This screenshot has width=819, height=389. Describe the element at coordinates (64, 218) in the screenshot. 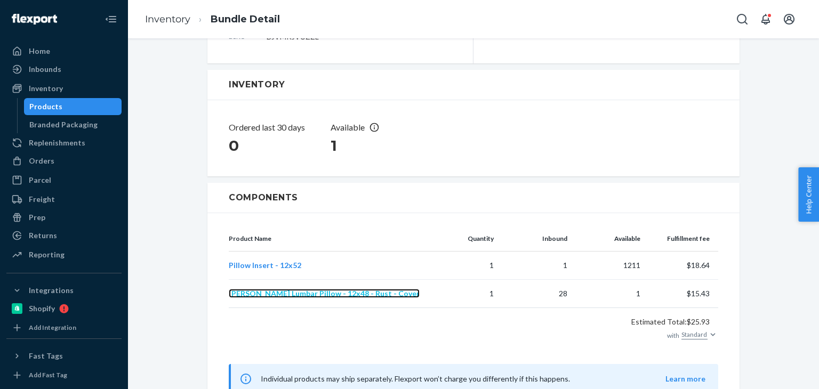

I see `a: Prep` at that location.